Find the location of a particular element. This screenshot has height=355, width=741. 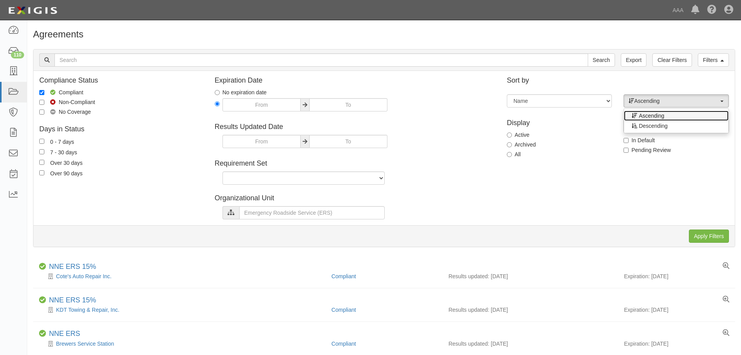

div: KDT Towing & Repair, Inc. is located at coordinates (182, 309).